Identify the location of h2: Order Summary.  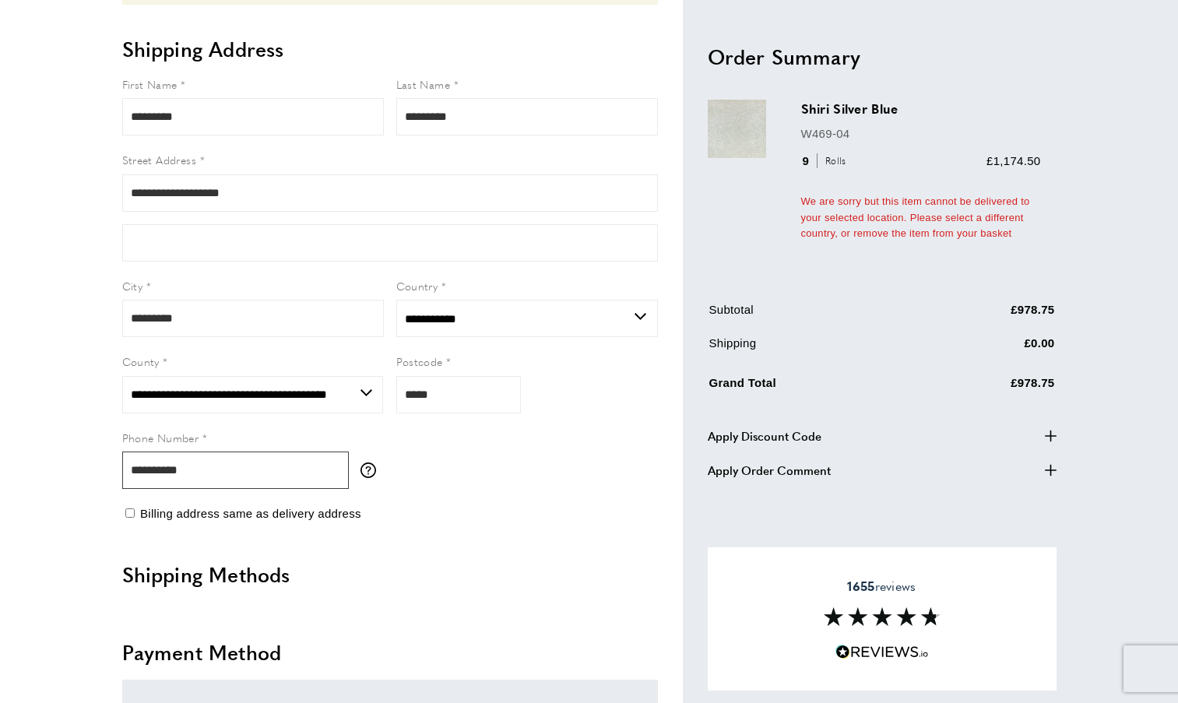
(882, 56).